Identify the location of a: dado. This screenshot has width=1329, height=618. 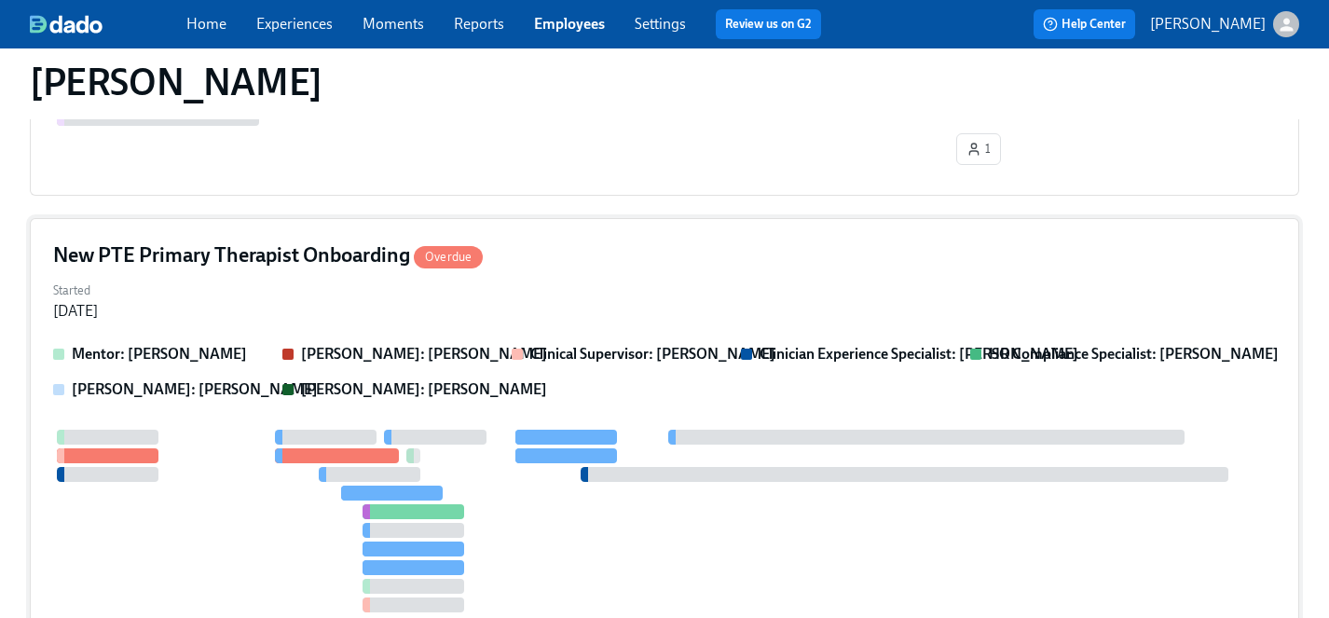
(108, 24).